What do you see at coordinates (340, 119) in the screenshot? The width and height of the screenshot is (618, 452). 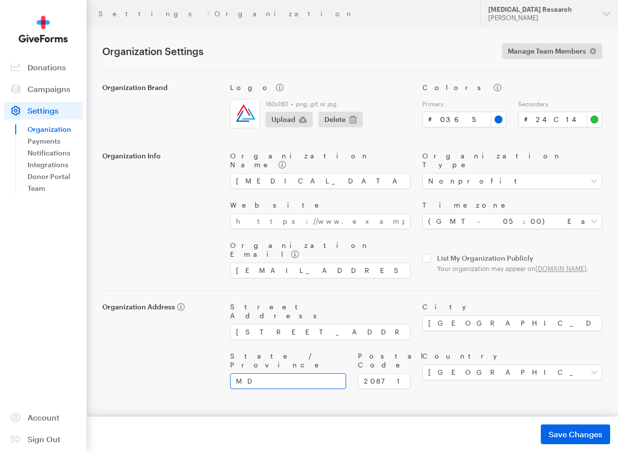 I see `button: Delete` at bounding box center [340, 119].